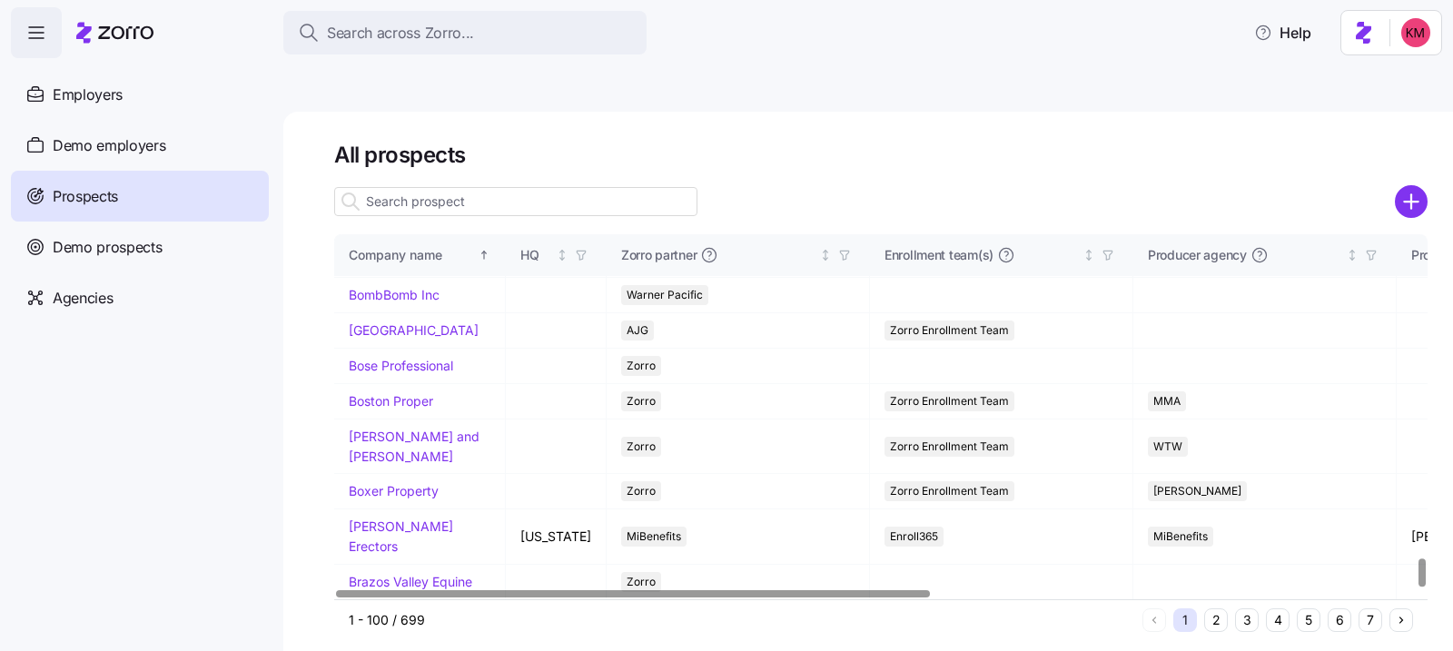 The height and width of the screenshot is (651, 1453). What do you see at coordinates (881, 154) in the screenshot?
I see `h1: All prospects` at bounding box center [881, 154].